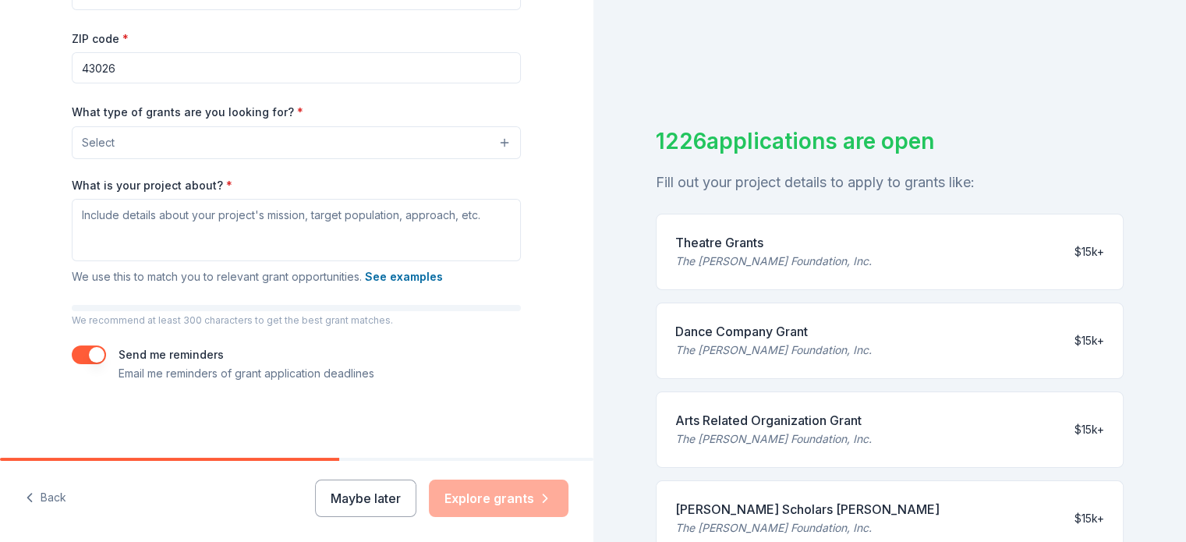 The image size is (1186, 542). What do you see at coordinates (152, 186) in the screenshot?
I see `label: What is your project about?` at bounding box center [152, 186].